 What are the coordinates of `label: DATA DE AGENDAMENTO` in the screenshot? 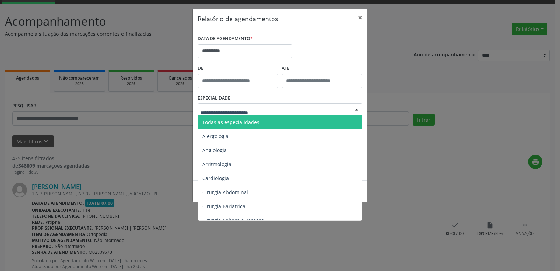 It's located at (225, 39).